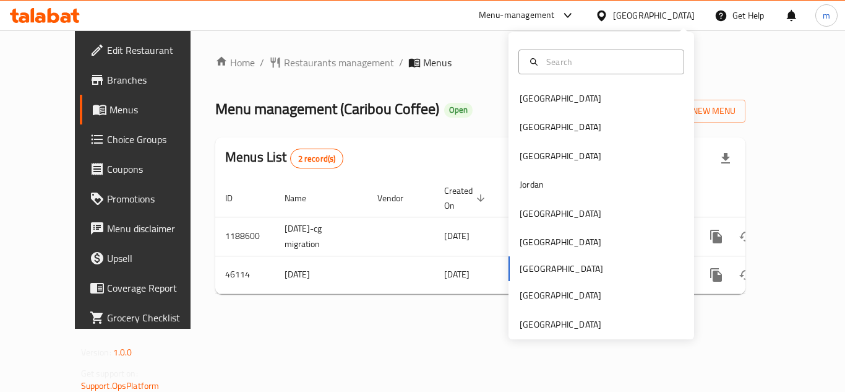 Image resolution: width=845 pixels, height=392 pixels. Describe the element at coordinates (157, 258) in the screenshot. I see `span: Upsell` at that location.